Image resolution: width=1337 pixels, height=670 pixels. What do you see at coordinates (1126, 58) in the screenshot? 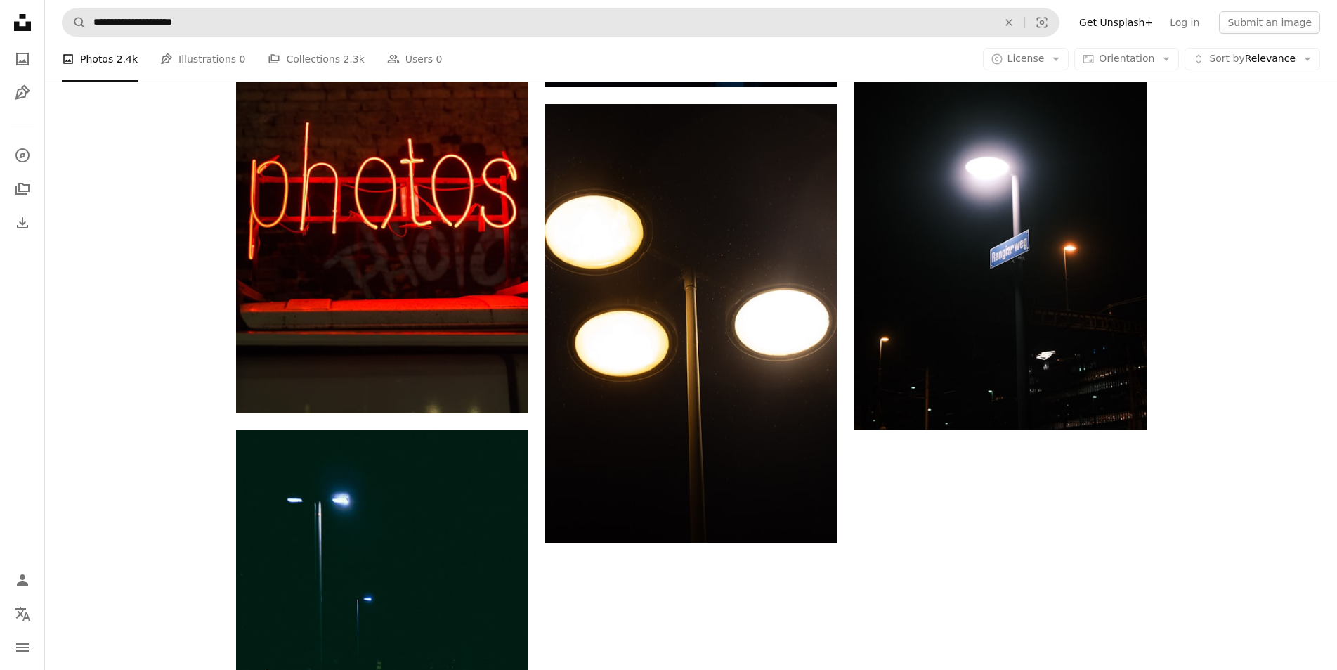
I see `span: Orientation` at bounding box center [1126, 58].